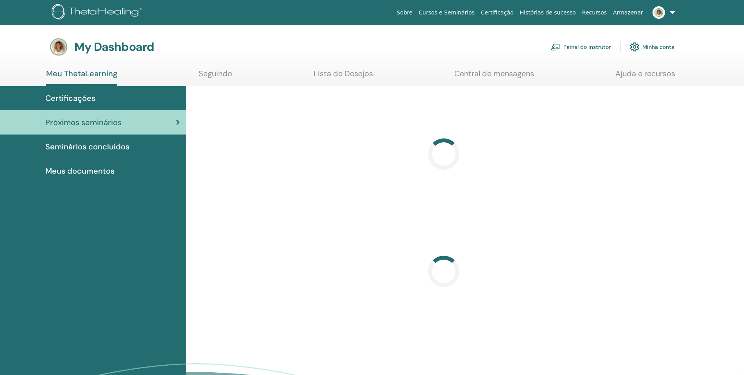 Image resolution: width=744 pixels, height=375 pixels. I want to click on a: Ajuda e recursos, so click(645, 76).